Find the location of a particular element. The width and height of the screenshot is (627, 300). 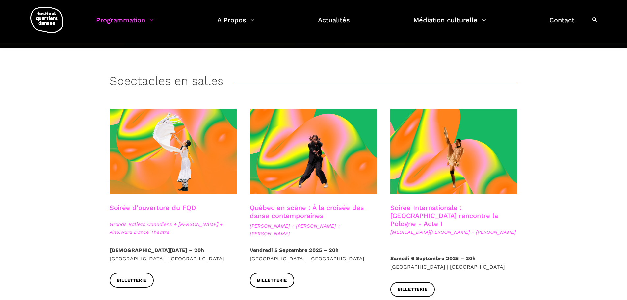

a: Québec en scène : À la croisée des danse contemporaines is located at coordinates (307, 212).